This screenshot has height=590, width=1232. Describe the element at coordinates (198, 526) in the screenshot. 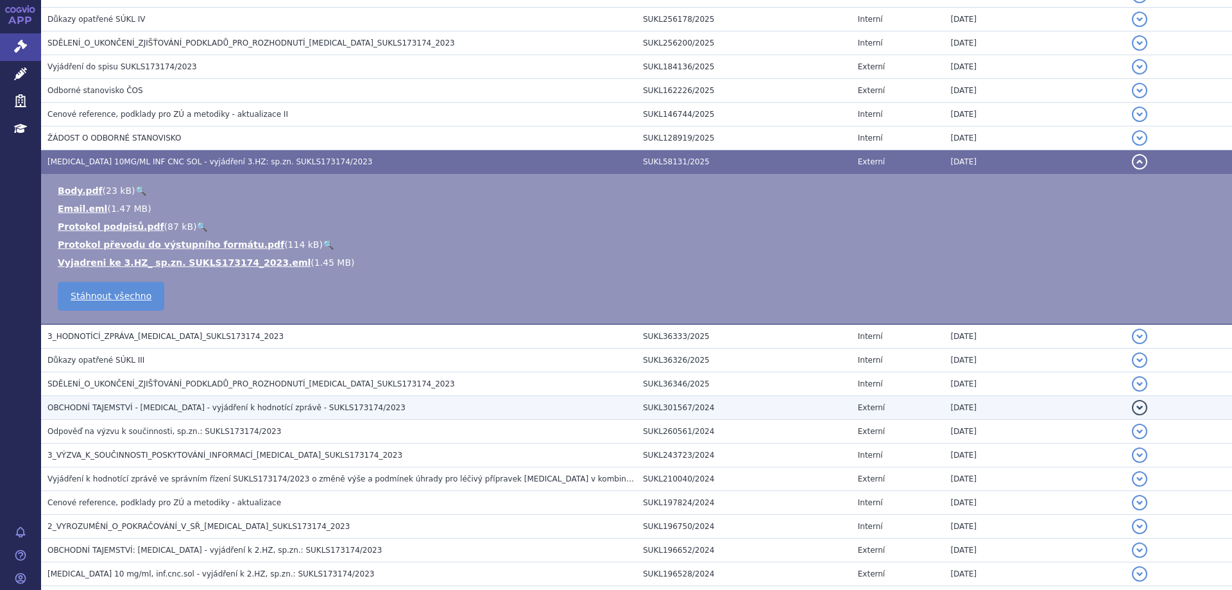

I see `span: 2_VYROZUMĚNÍ_O_POKRAČOVÁNÍ_V_SŘ_OPDIVO_SUKLS173174_2023` at that location.